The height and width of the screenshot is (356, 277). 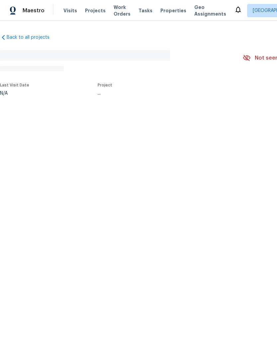 I want to click on span: Geo Assignments, so click(x=210, y=11).